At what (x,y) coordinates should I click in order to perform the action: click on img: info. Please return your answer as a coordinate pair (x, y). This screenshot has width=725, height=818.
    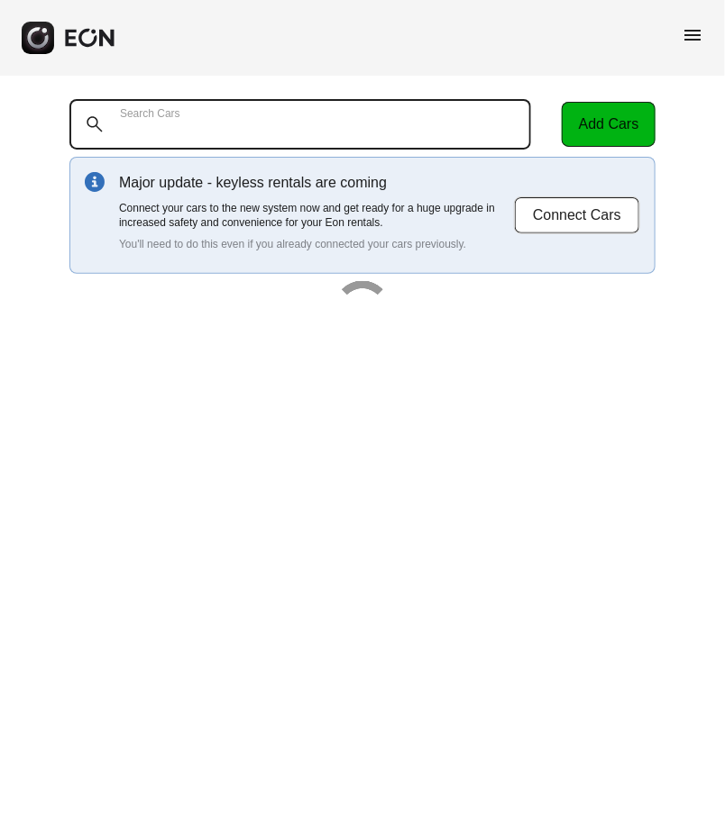
    Looking at the image, I should click on (95, 182).